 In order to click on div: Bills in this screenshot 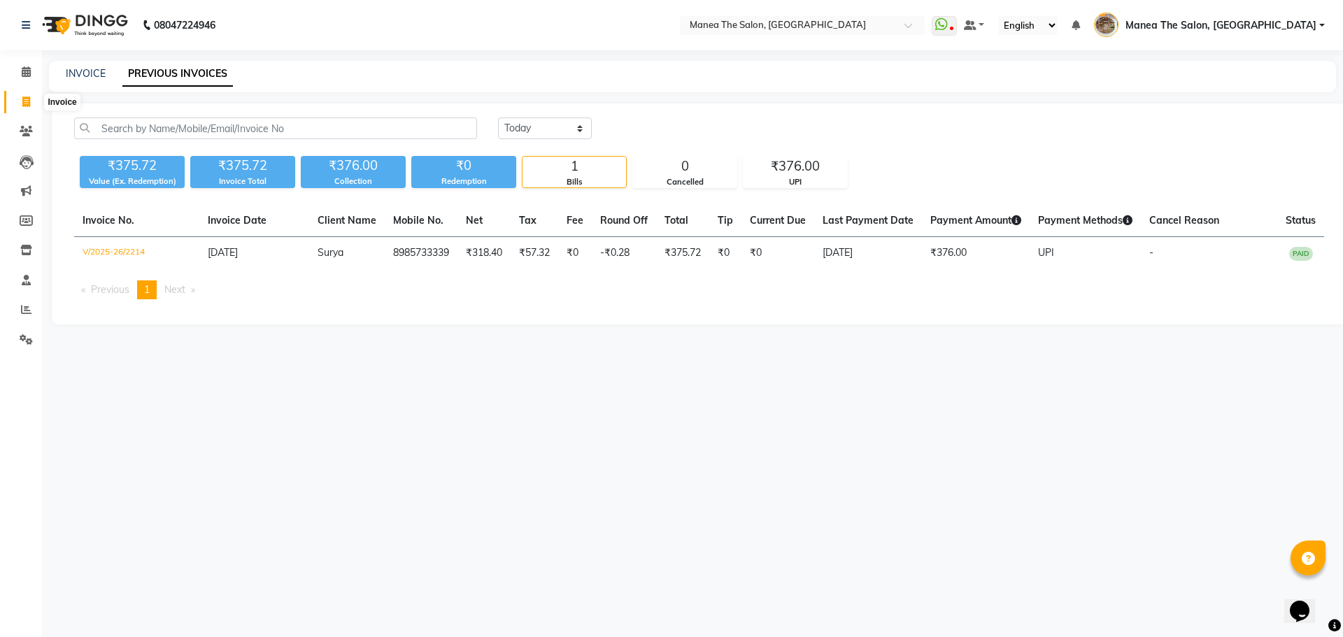, I will do `click(574, 182)`.